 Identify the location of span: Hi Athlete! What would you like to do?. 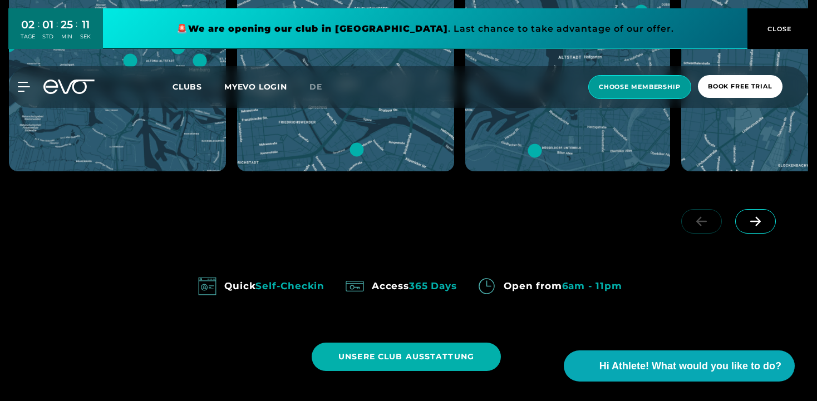
(690, 366).